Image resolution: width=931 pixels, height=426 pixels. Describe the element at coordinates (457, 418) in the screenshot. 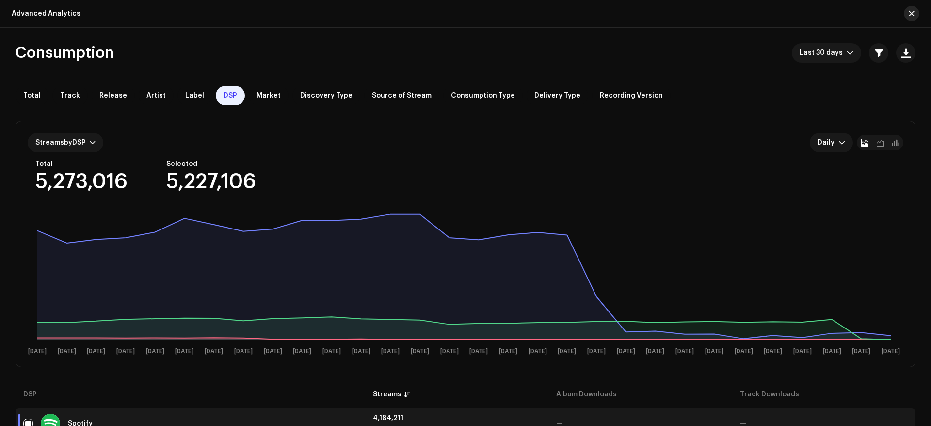

I see `div: 4,184,211` at that location.